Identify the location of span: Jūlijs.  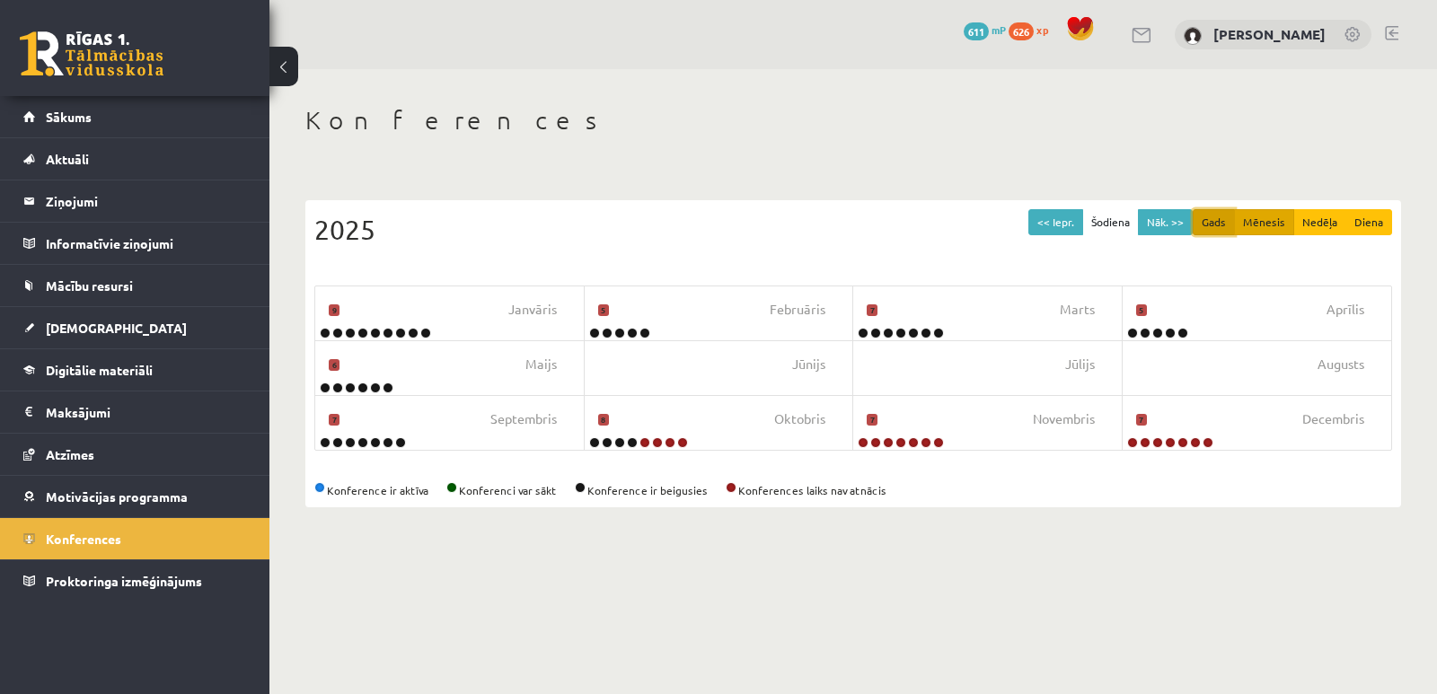
(1080, 365).